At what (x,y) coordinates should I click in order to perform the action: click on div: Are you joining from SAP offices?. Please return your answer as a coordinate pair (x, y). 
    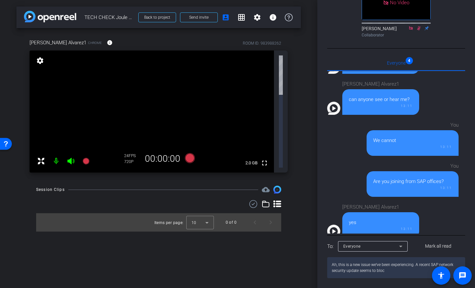
    Looking at the image, I should click on (413, 182).